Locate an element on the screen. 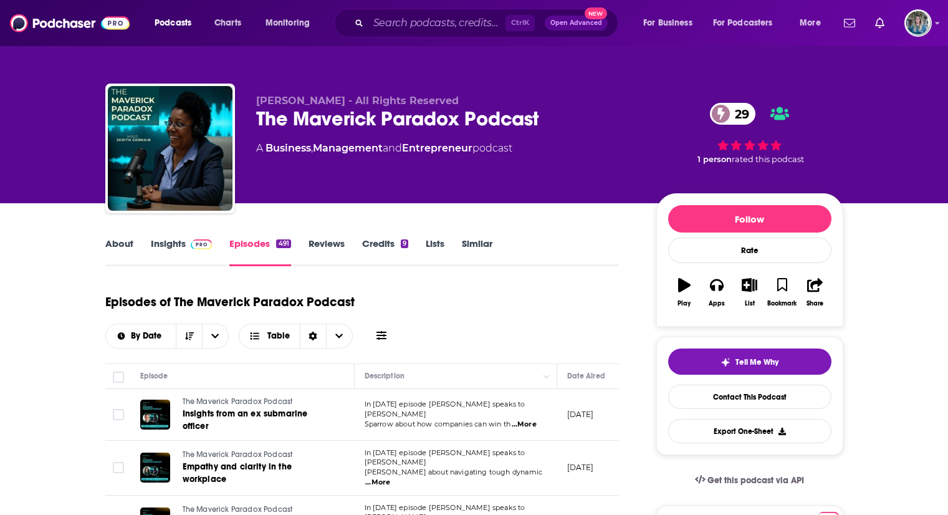 The height and width of the screenshot is (515, 948). div: Share is located at coordinates (815, 303).